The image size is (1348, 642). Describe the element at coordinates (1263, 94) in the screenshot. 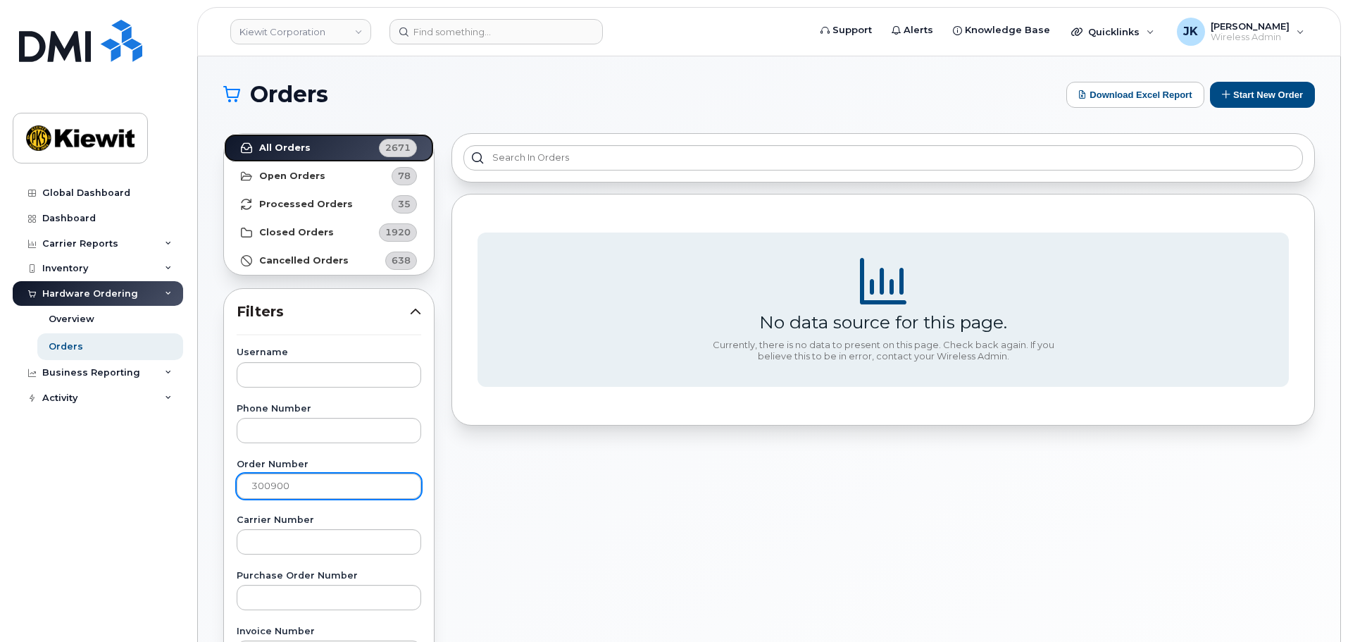

I see `button: Start New Order` at that location.